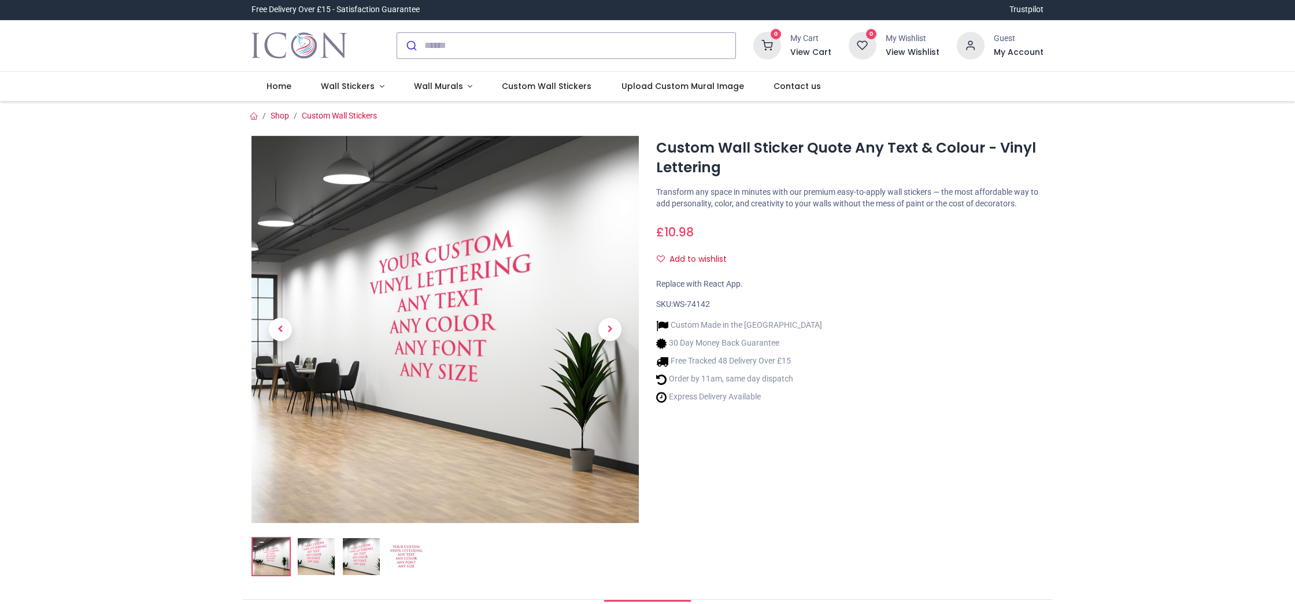 The image size is (1295, 604). I want to click on i: Add to wishlist, so click(661, 259).